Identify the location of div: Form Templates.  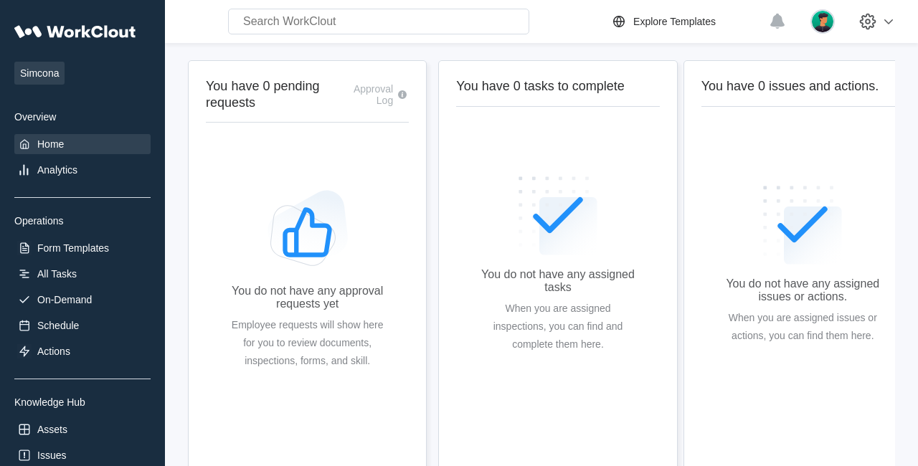
(73, 248).